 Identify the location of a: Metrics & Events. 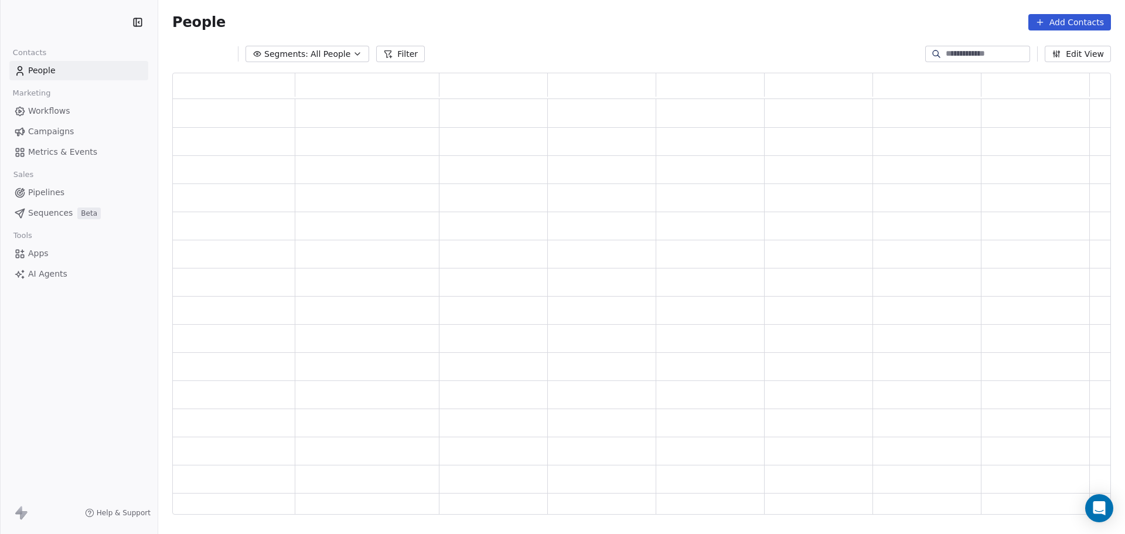
(78, 152).